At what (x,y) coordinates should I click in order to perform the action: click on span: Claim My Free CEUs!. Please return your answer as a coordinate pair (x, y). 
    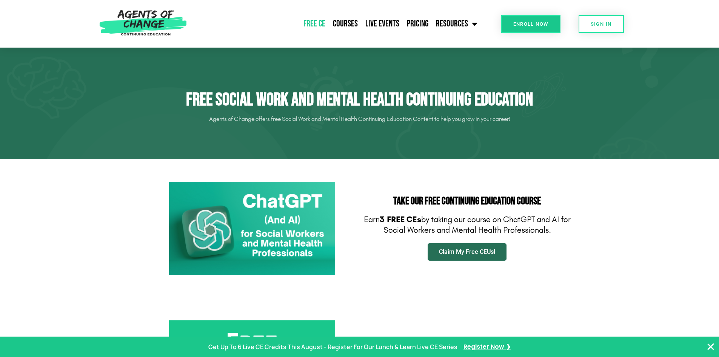
    Looking at the image, I should click on (467, 252).